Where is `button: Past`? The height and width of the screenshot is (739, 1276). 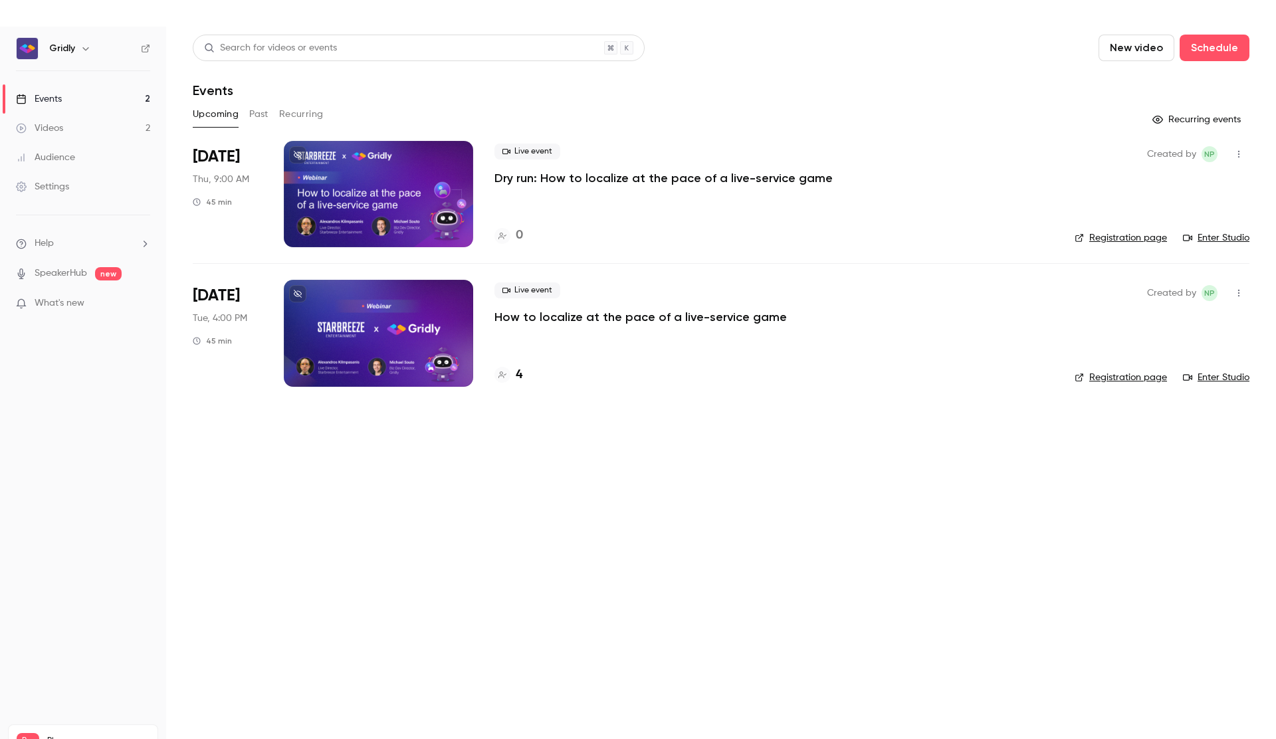
button: Past is located at coordinates (258, 114).